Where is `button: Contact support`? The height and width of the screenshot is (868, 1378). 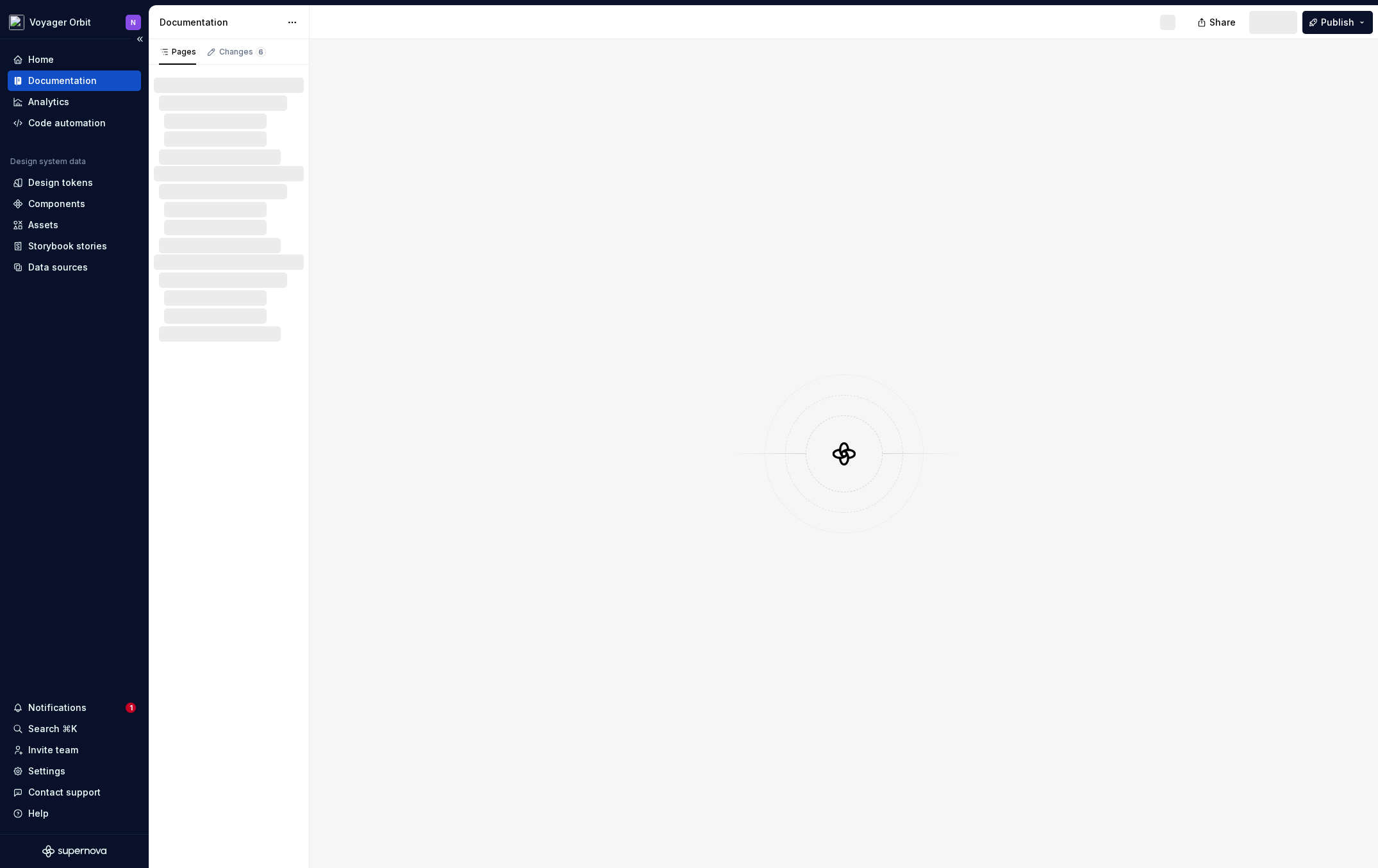 button: Contact support is located at coordinates (75, 792).